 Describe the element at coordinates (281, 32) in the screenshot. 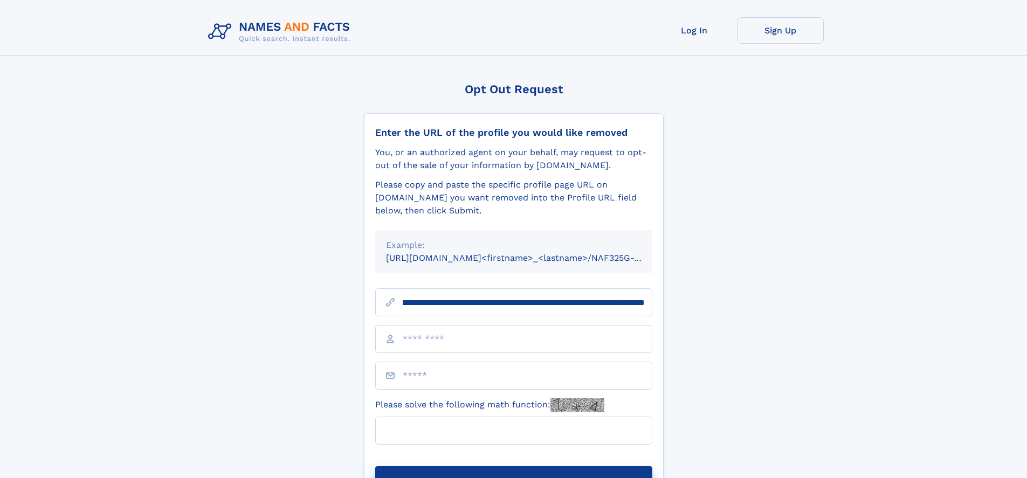

I see `img: Logo Names and Facts` at that location.